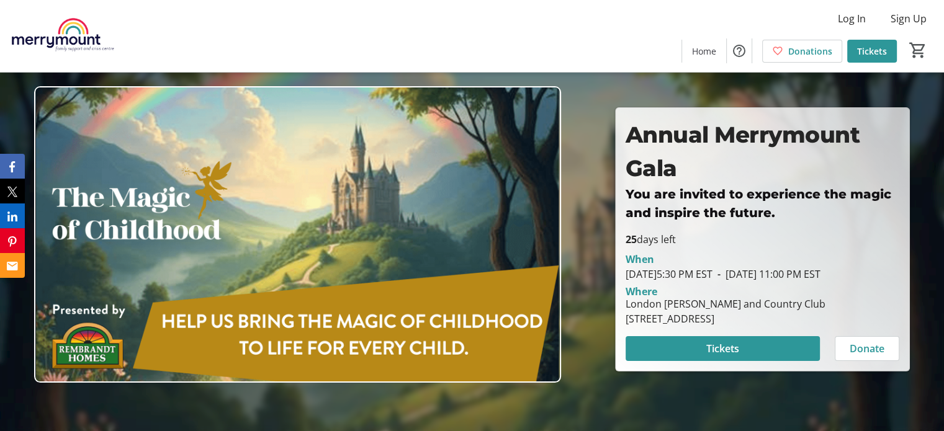 This screenshot has height=431, width=944. Describe the element at coordinates (631, 240) in the screenshot. I see `span: 25` at that location.